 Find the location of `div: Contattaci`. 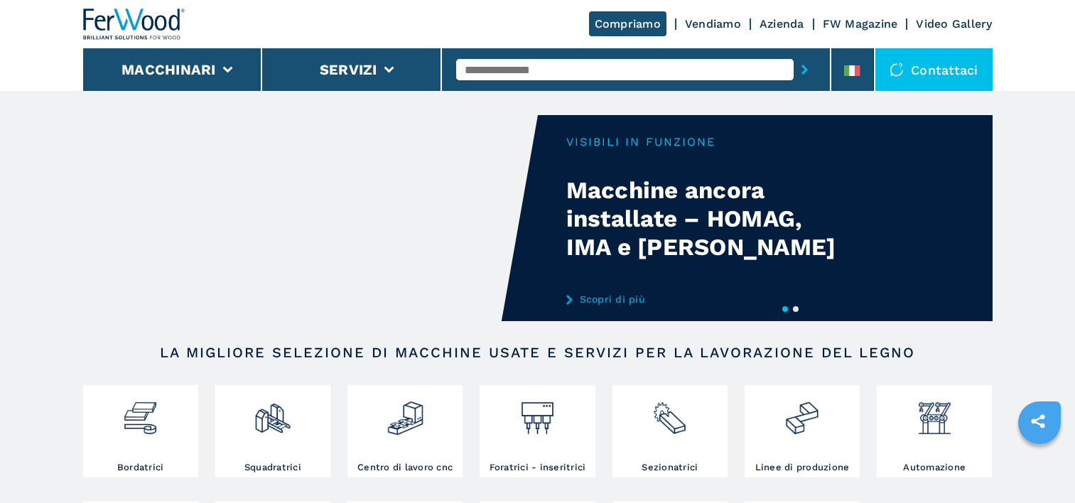

div: Contattaci is located at coordinates (933, 70).